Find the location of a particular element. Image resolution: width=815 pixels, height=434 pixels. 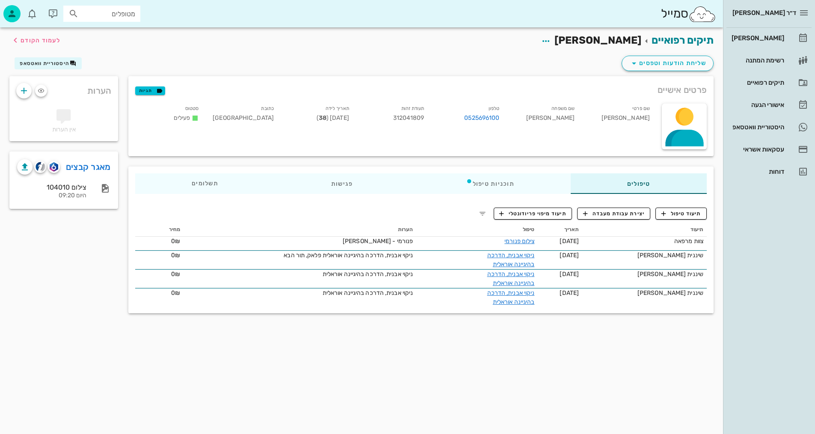

button: תיעוד טיפול is located at coordinates (681, 214).